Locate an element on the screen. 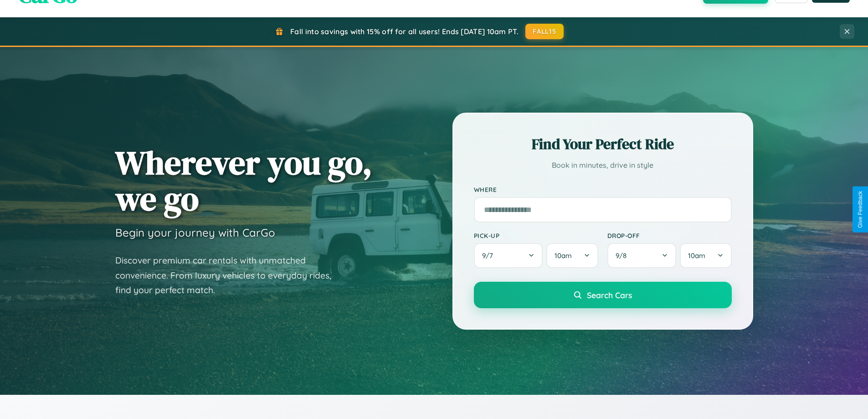 This screenshot has width=868, height=419. label: Where is located at coordinates (603, 189).